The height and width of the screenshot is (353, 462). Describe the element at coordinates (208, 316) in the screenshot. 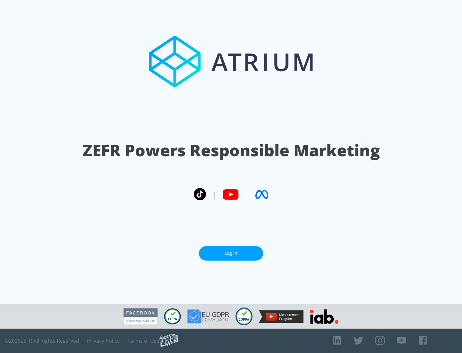

I see `img: GDPR Compliant` at that location.